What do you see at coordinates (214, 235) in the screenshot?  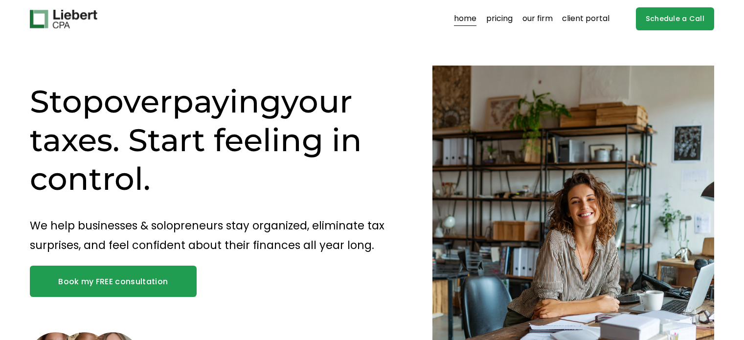 I see `p: We help businesses & solopreneurs stay organized, eliminate tax surprises, and feel confident abo...` at bounding box center [214, 235].